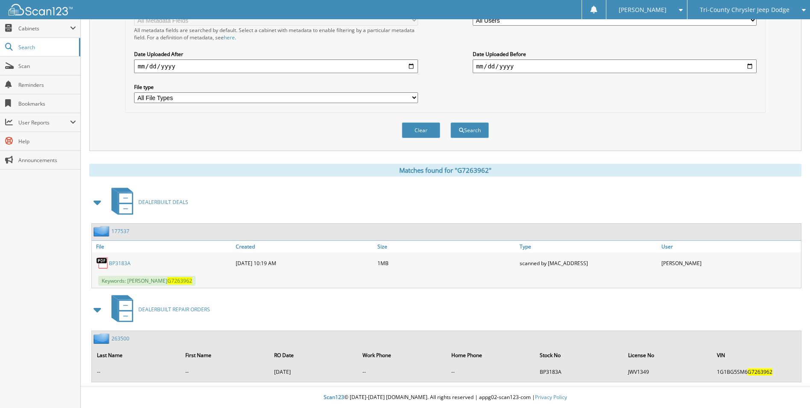 The image size is (810, 408). Describe the element at coordinates (789, 387) in the screenshot. I see `div: Chat Widget` at that location.